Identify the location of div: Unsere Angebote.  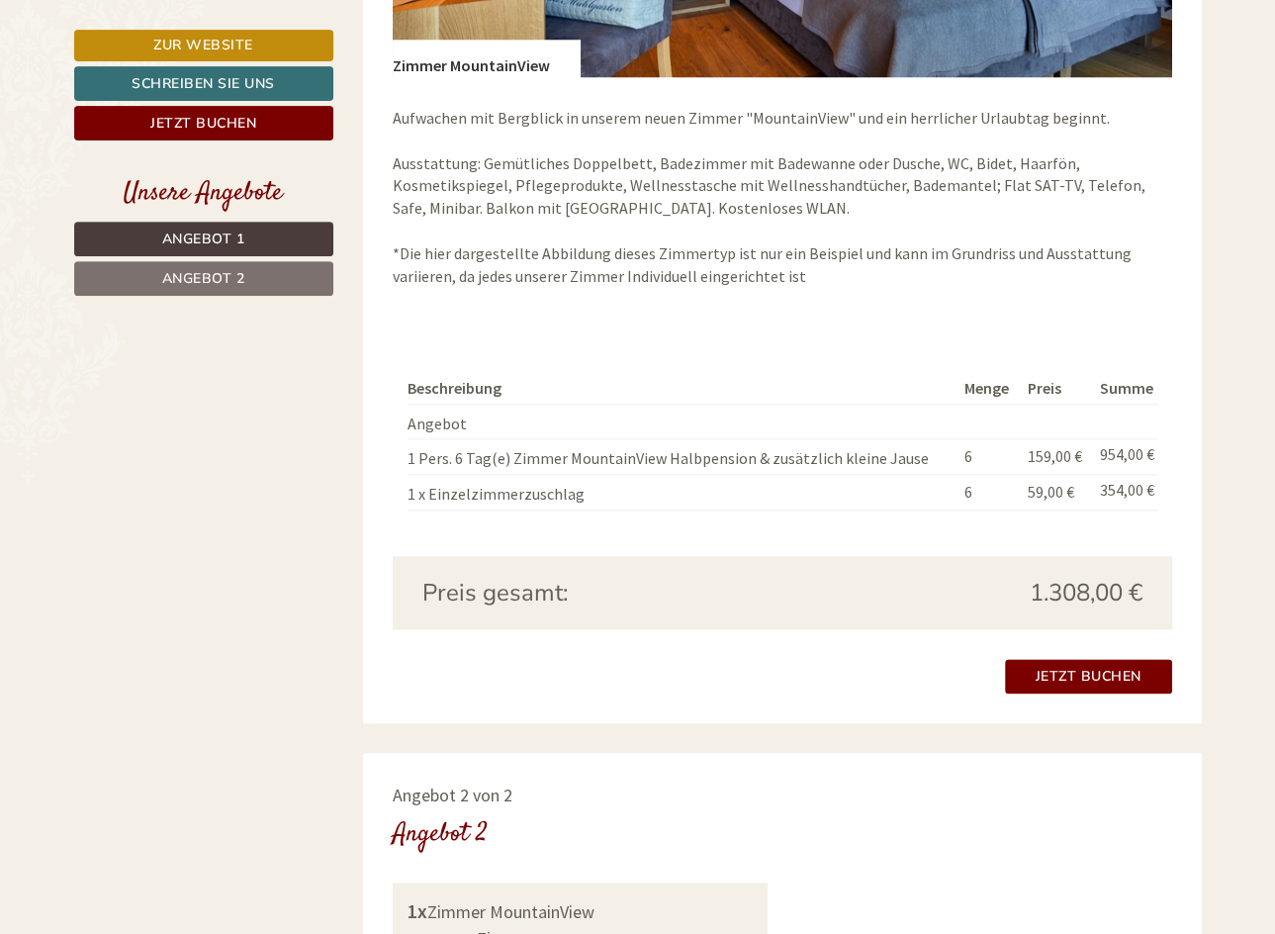
(204, 193).